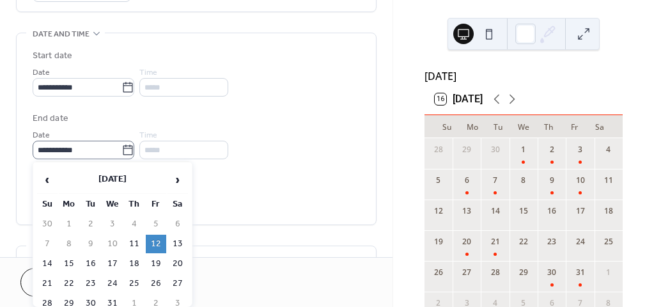  Describe the element at coordinates (156, 244) in the screenshot. I see `td: 12` at that location.